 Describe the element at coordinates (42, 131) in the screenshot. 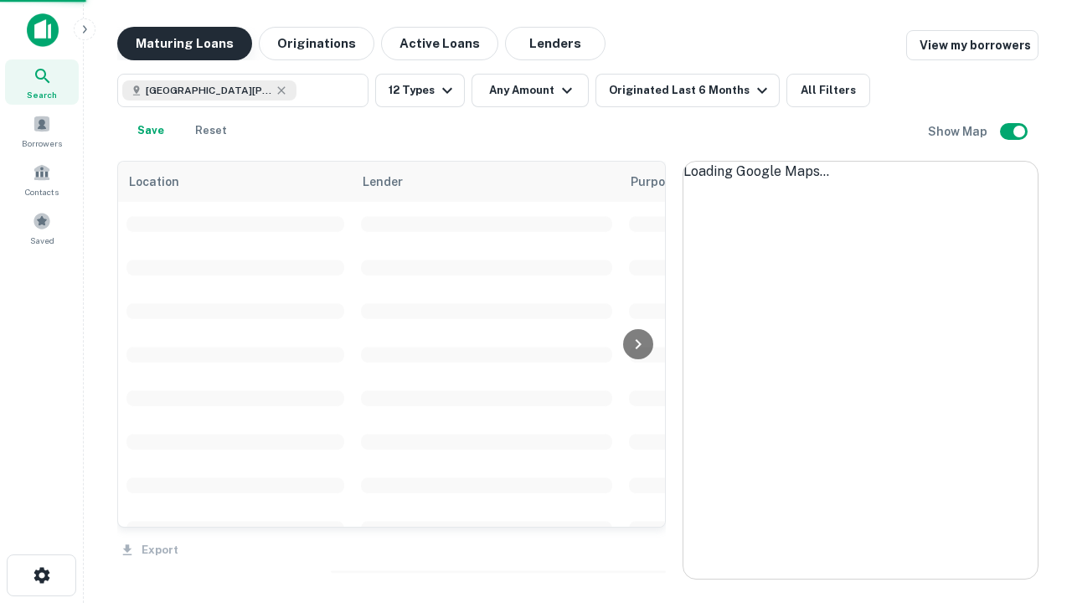

I see `div: Borrowers` at that location.